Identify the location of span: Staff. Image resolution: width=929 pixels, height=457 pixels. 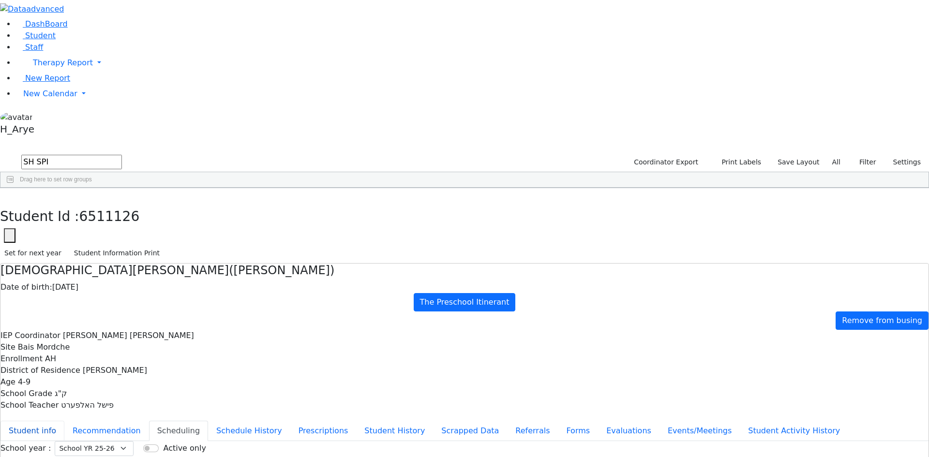
(34, 47).